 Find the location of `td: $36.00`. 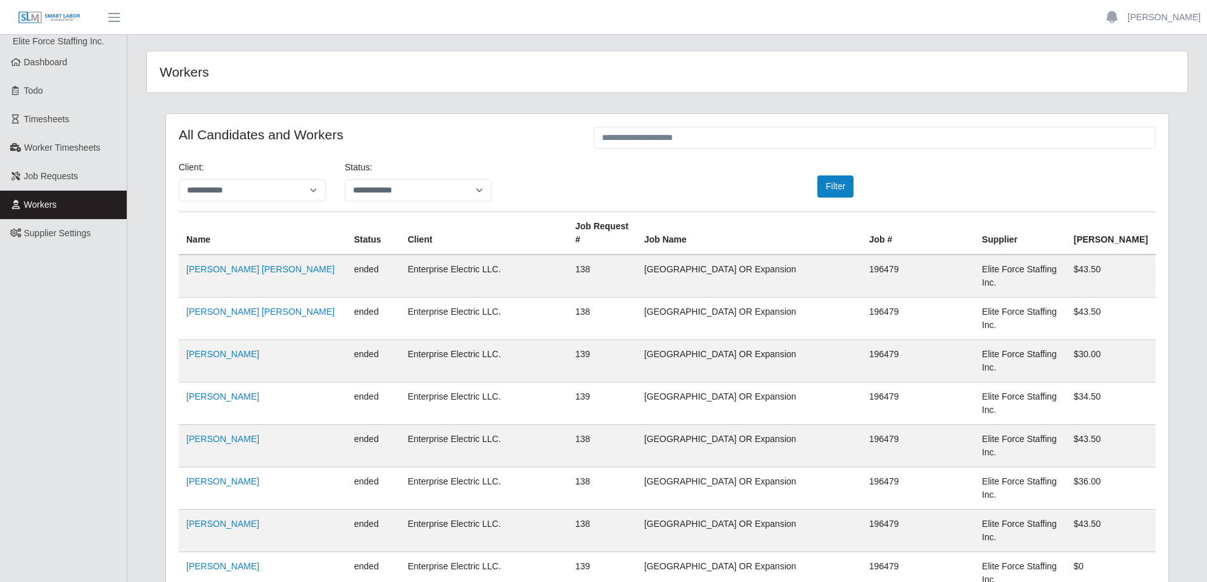

td: $36.00 is located at coordinates (1111, 489).